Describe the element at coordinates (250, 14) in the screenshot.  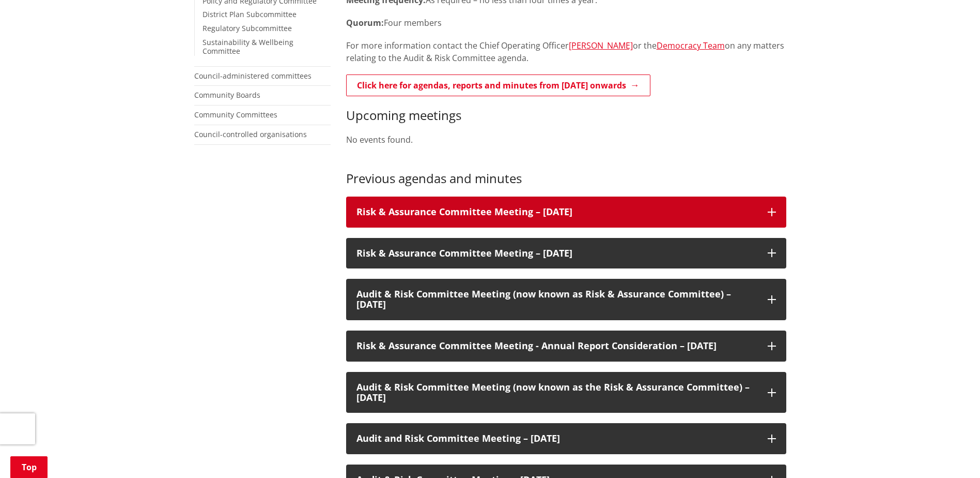
I see `a: District Plan Subcommittee` at that location.